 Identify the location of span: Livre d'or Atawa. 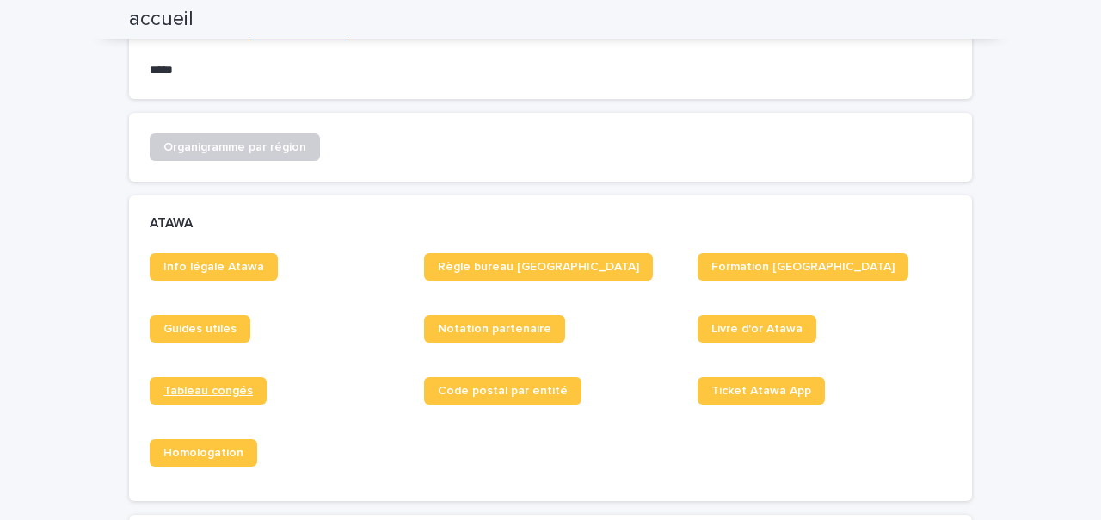
(757, 329).